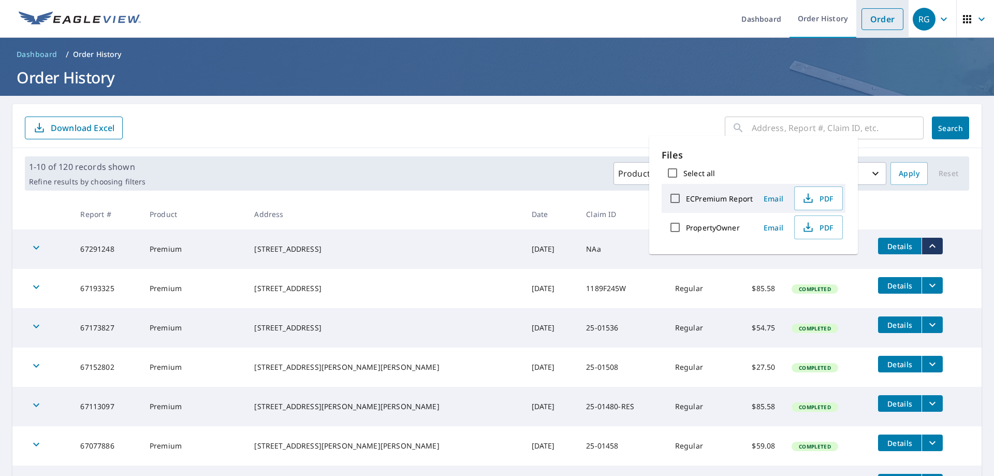 Image resolution: width=994 pixels, height=476 pixels. I want to click on td: 25-01480-RES, so click(623, 407).